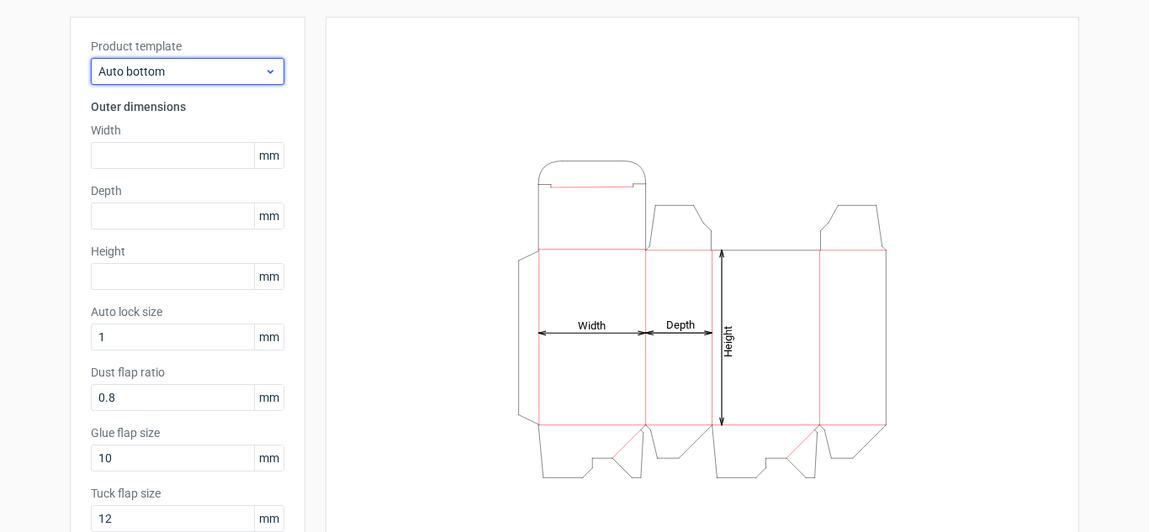 The height and width of the screenshot is (532, 1149). Describe the element at coordinates (181, 71) in the screenshot. I see `span: Auto bottom` at that location.